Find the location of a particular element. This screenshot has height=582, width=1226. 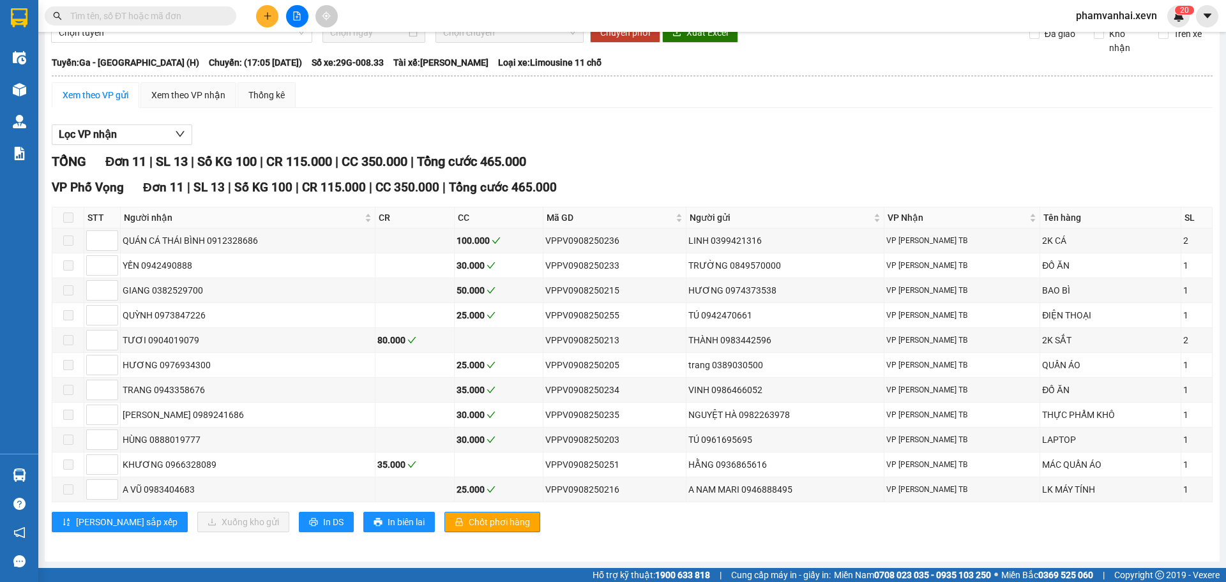

div: TRƯỜNG 0849570000 is located at coordinates (785, 266).